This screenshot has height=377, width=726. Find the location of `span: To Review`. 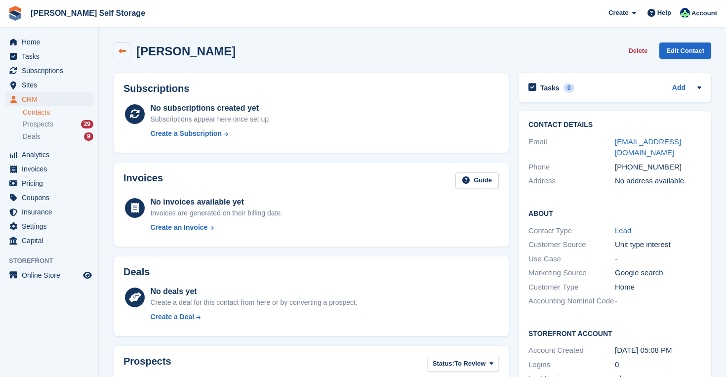

span: To Review is located at coordinates (470, 364).